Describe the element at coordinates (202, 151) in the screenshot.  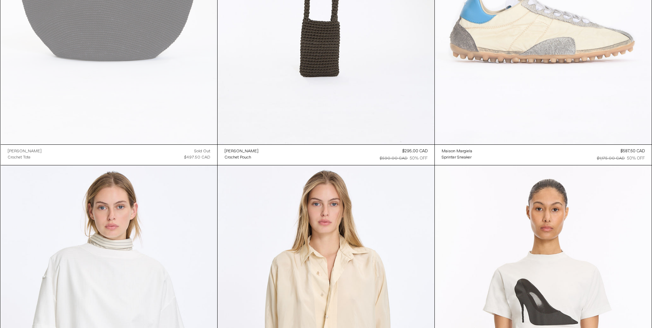
I see `div: Sold out` at that location.